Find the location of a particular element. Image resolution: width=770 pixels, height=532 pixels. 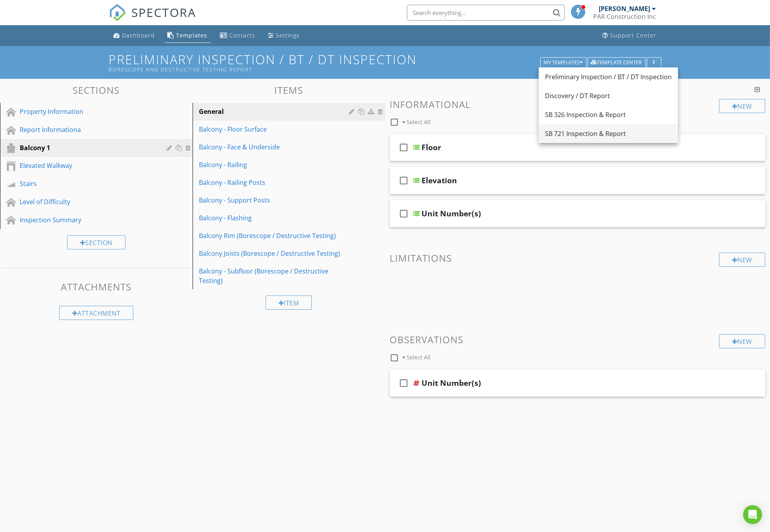

div: Balcony Rim (Borescope / Destructive Testing) is located at coordinates (275, 236).